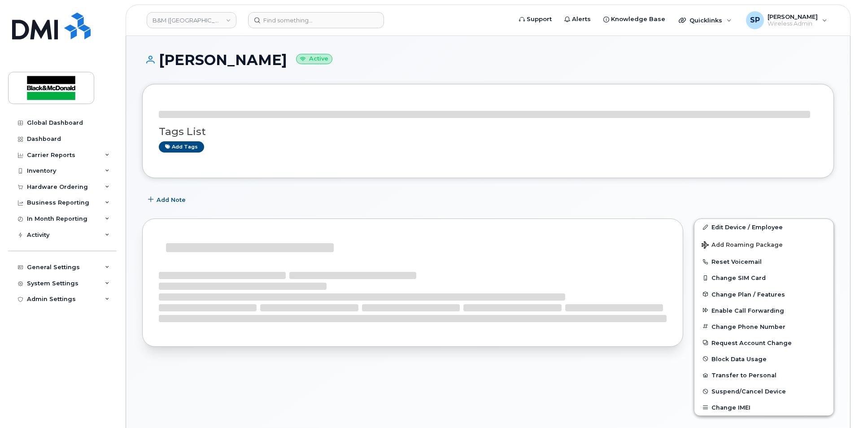  I want to click on button: Enable Call Forwarding, so click(764, 310).